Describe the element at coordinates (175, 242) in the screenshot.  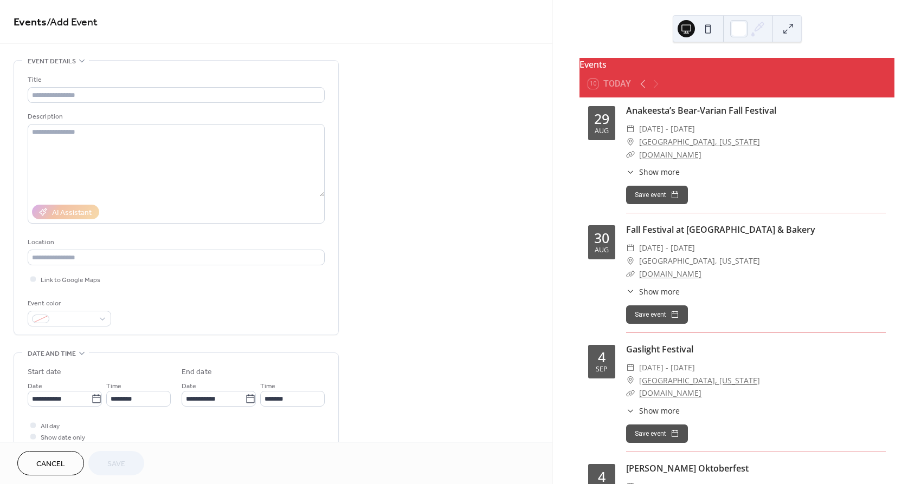
I see `div: Location` at that location.